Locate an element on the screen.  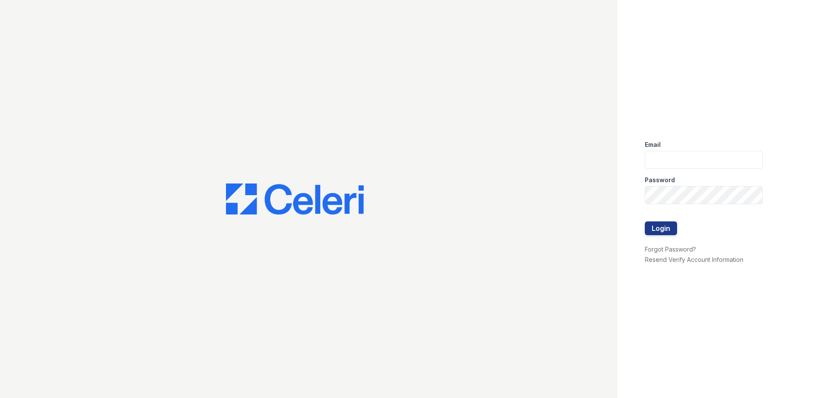
a: Forgot Password? is located at coordinates (671, 249).